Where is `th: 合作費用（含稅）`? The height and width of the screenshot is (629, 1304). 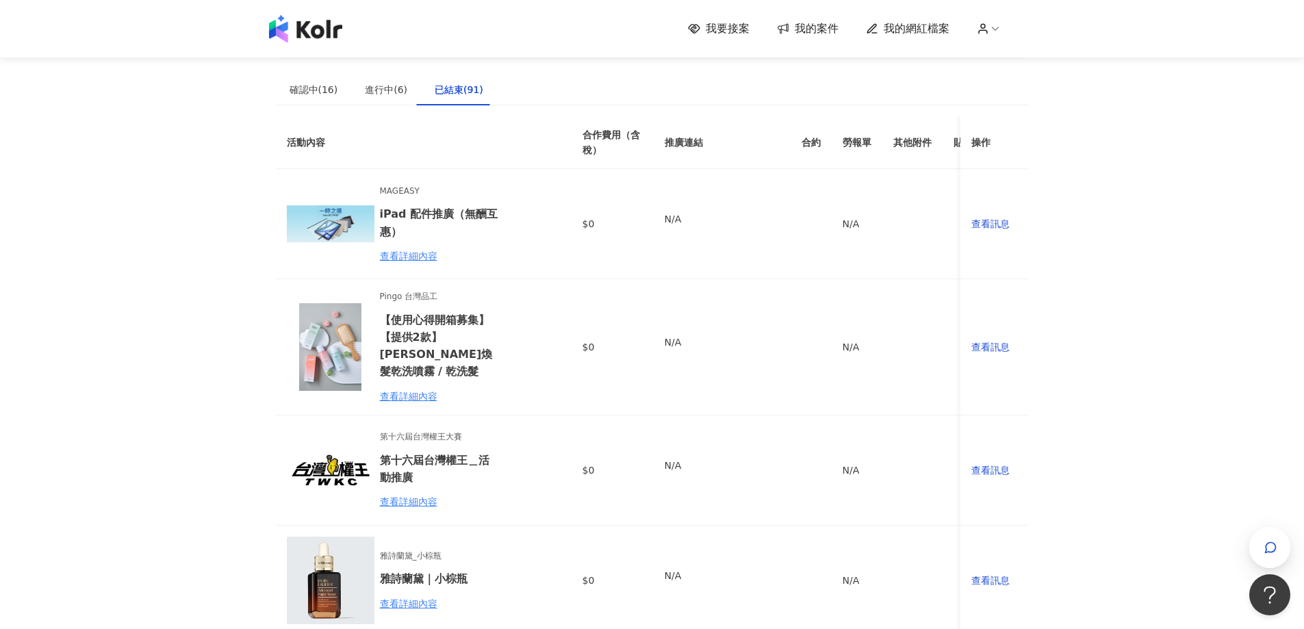
th: 合作費用（含稅） is located at coordinates (613, 142).